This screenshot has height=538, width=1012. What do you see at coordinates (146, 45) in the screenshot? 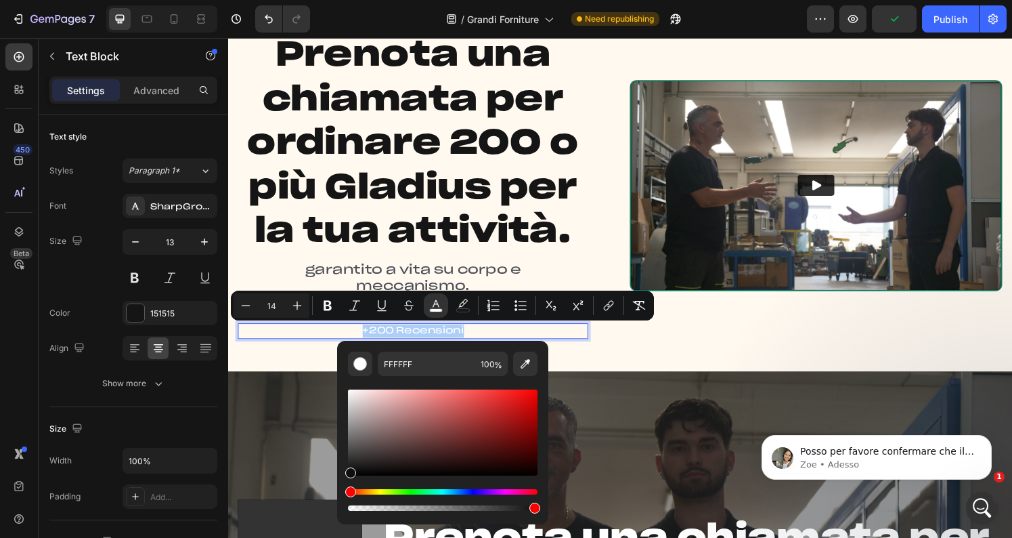
I see `p: Posso per favore confermare che il problema è che Kaching Bundle non viene visualizzato sulla pag...` at bounding box center [146, 45].